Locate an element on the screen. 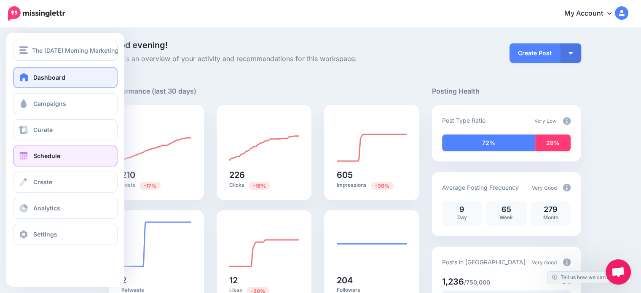 The image size is (641, 293). p: 279 is located at coordinates (551, 210).